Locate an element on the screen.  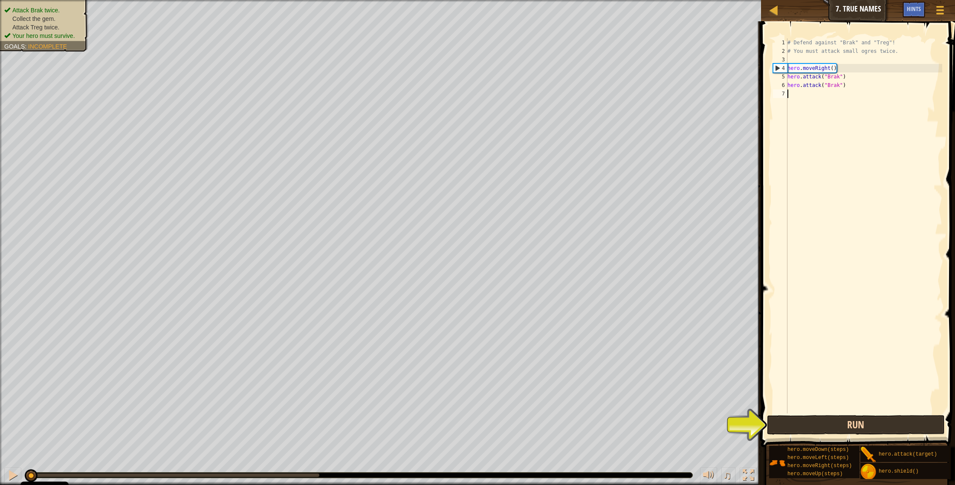
div: 4 is located at coordinates (781, 68).